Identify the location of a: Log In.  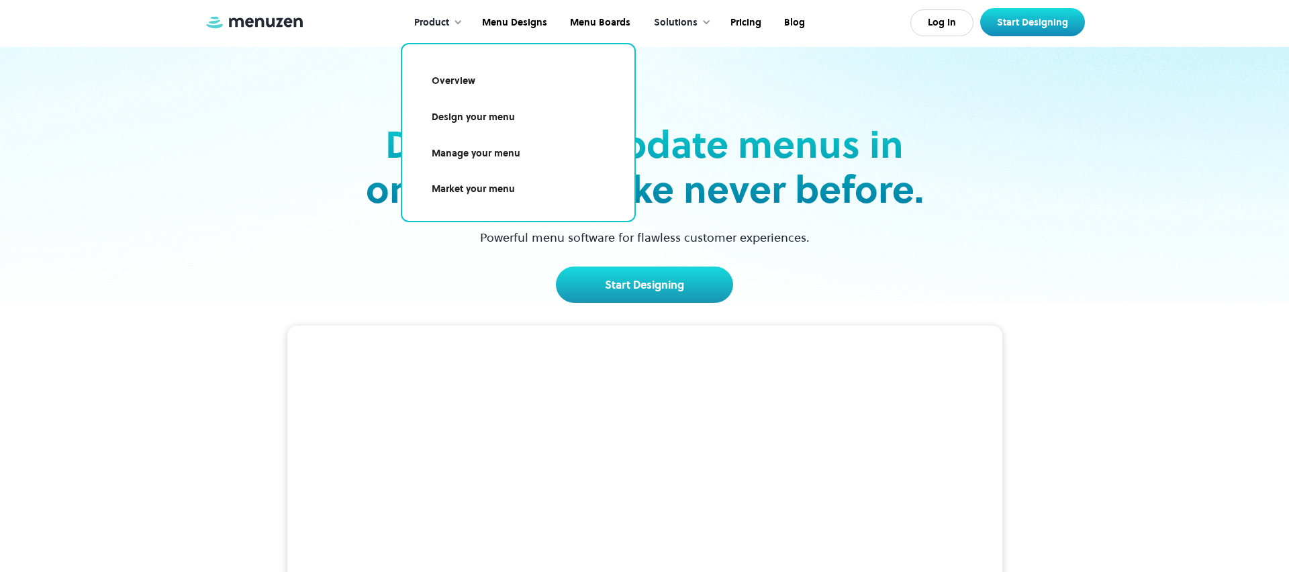
(942, 23).